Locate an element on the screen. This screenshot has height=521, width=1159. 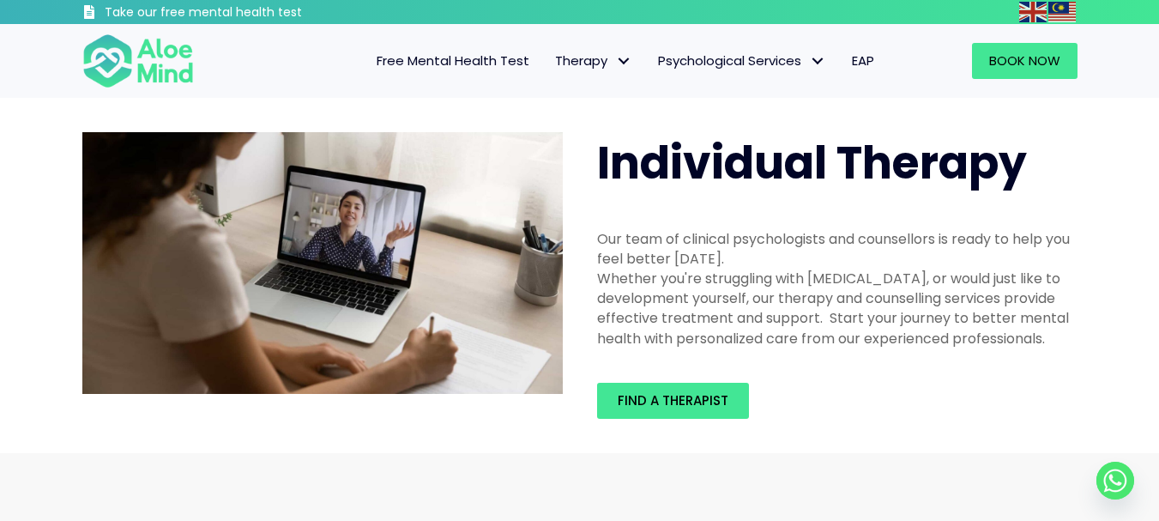
a: Book Now is located at coordinates (1024, 61).